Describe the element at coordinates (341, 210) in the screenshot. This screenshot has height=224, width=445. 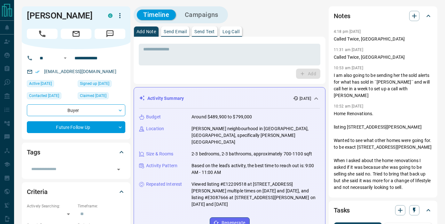
I see `h2: Tasks` at that location.